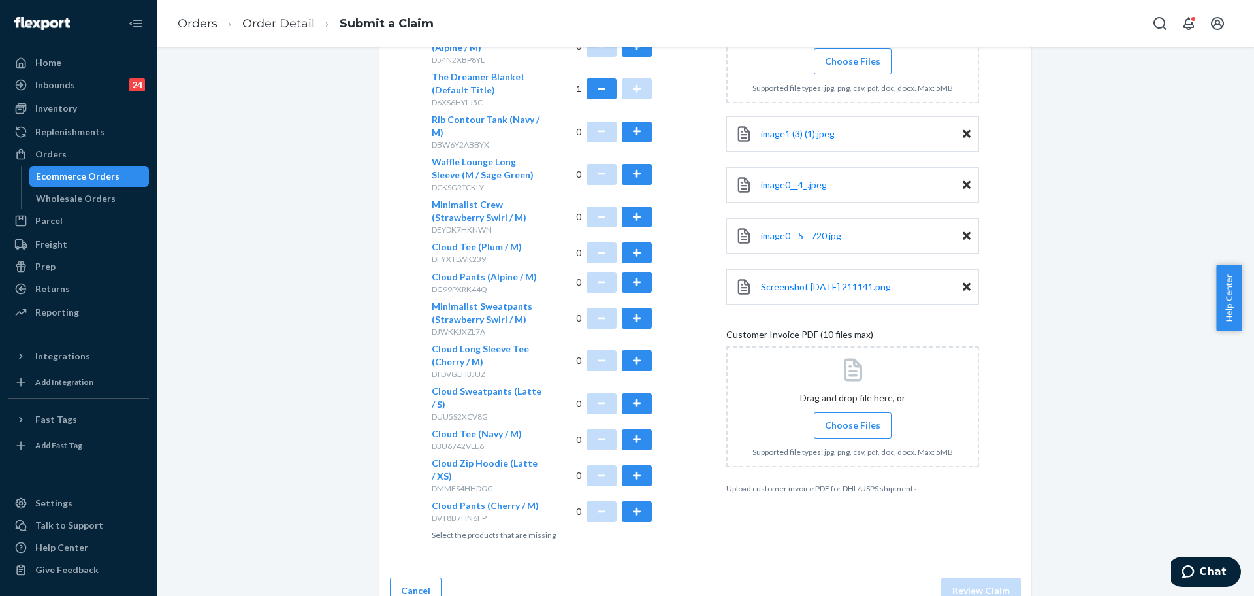 The image size is (1254, 596). What do you see at coordinates (1217, 24) in the screenshot?
I see `button: Open account menu` at bounding box center [1217, 24].